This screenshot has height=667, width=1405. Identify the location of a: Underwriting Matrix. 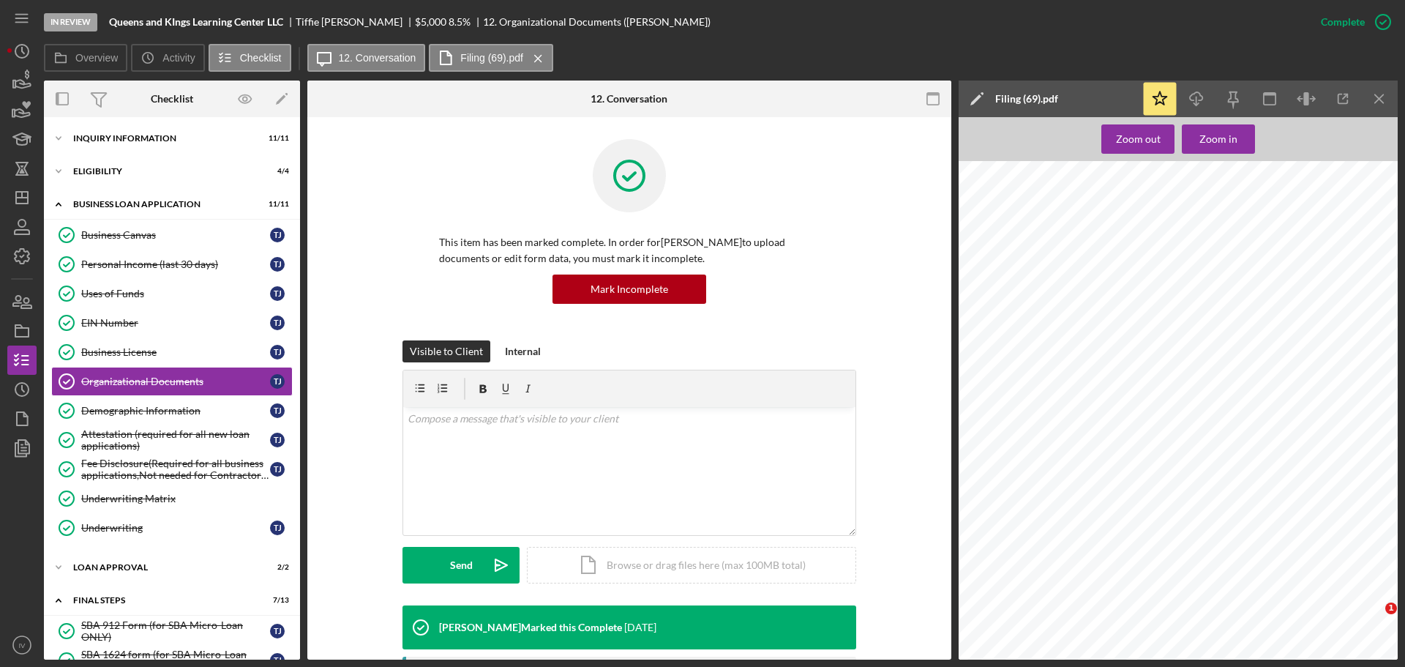
(172, 498).